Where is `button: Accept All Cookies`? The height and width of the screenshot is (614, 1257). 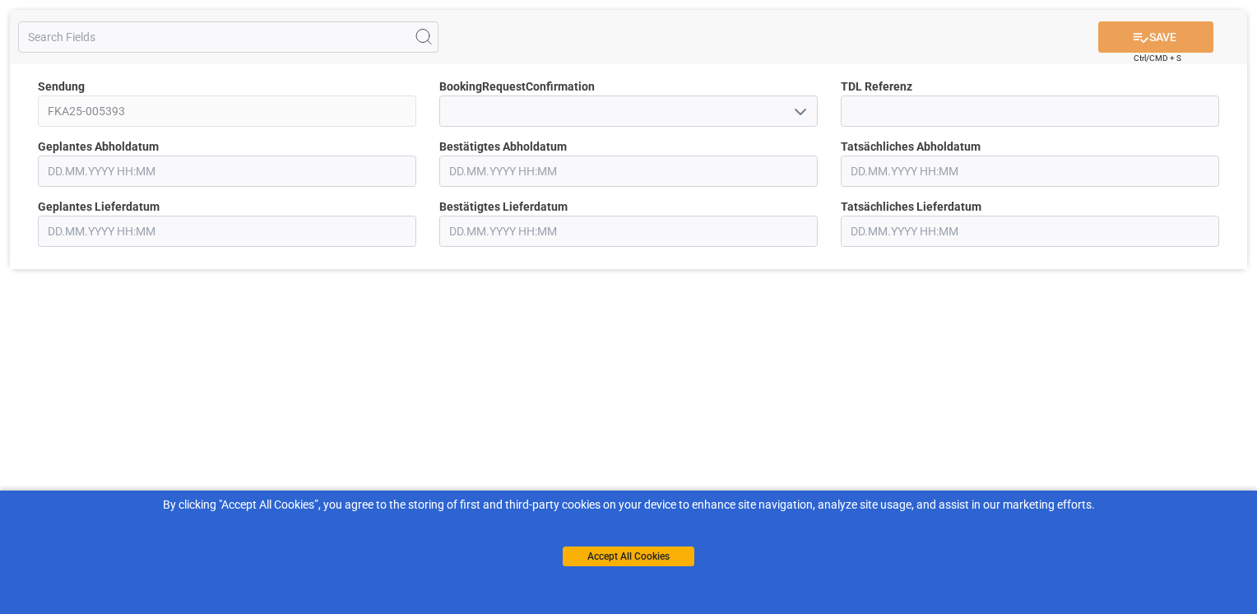
button: Accept All Cookies is located at coordinates (629, 556).